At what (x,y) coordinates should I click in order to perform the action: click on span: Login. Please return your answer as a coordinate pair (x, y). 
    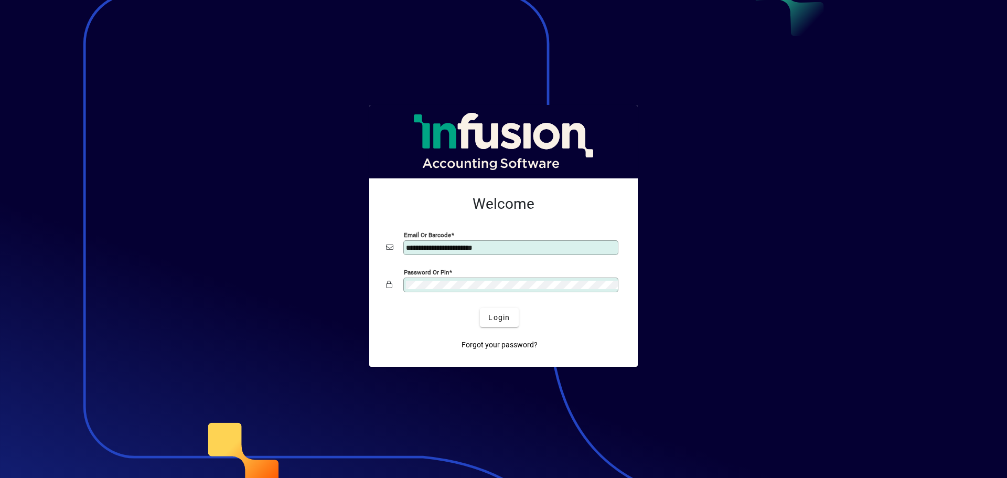
    Looking at the image, I should click on (499, 317).